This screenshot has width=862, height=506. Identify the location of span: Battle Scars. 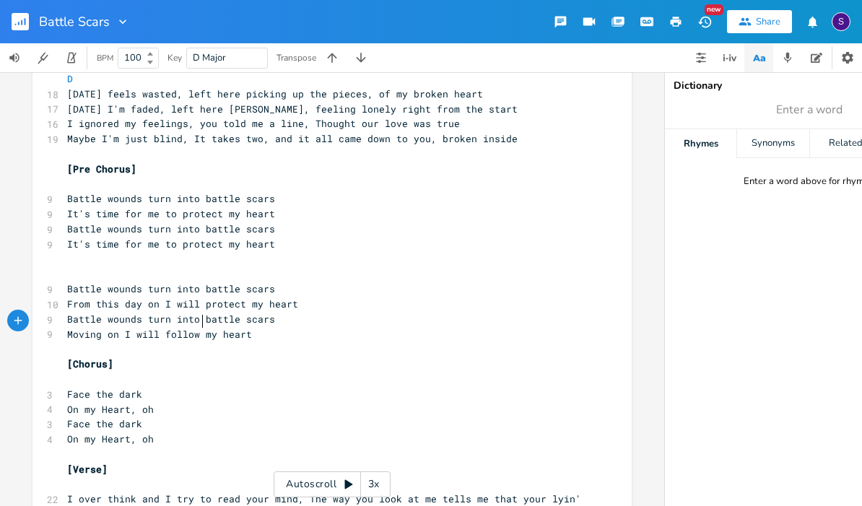
(74, 22).